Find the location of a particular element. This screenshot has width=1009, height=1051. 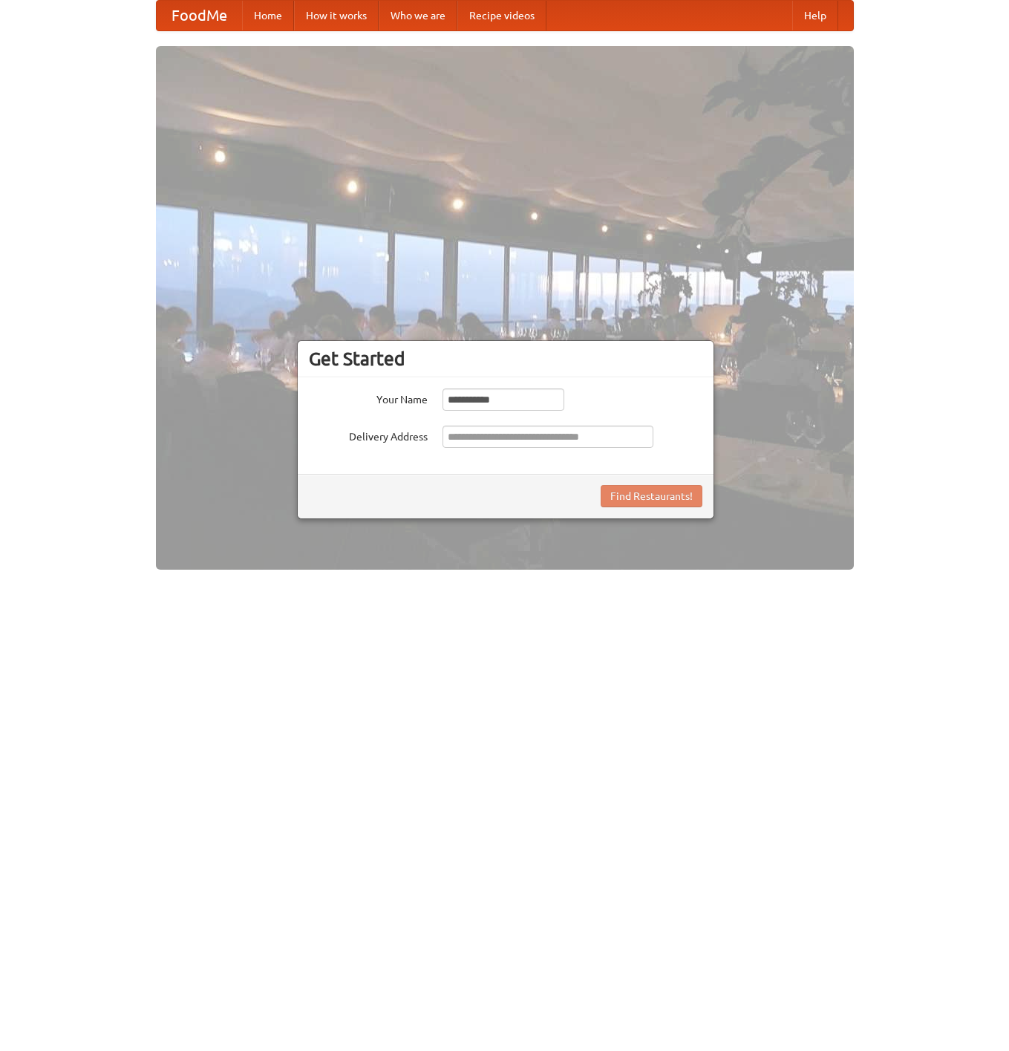

a: FoodMe is located at coordinates (199, 16).